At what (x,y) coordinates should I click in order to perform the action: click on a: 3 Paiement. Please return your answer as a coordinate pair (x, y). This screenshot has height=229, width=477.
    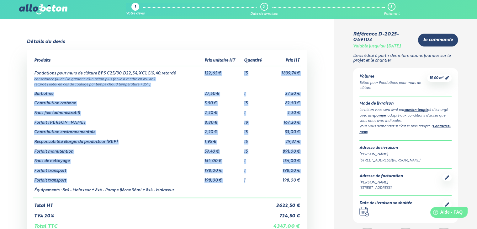
    Looking at the image, I should click on (391, 9).